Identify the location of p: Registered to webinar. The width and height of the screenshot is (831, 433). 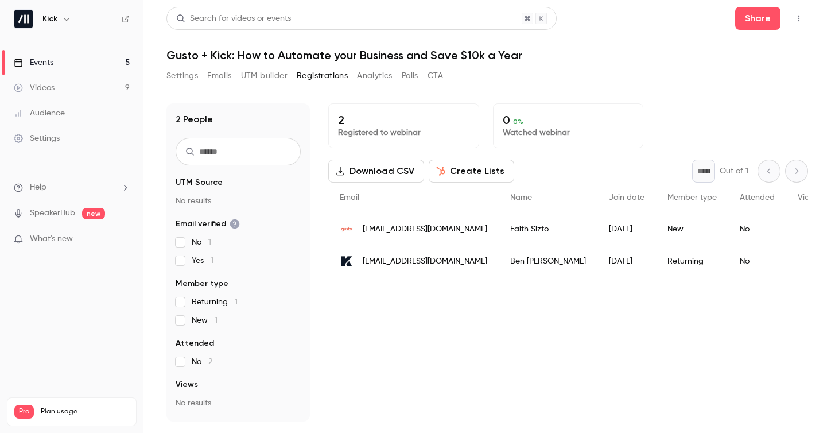
(404, 133).